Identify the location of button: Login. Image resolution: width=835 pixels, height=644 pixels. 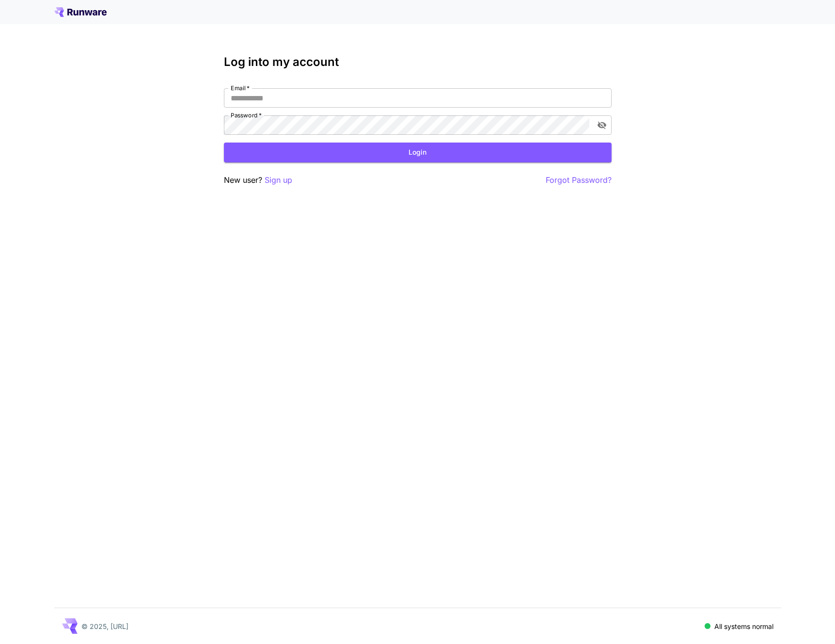
(418, 152).